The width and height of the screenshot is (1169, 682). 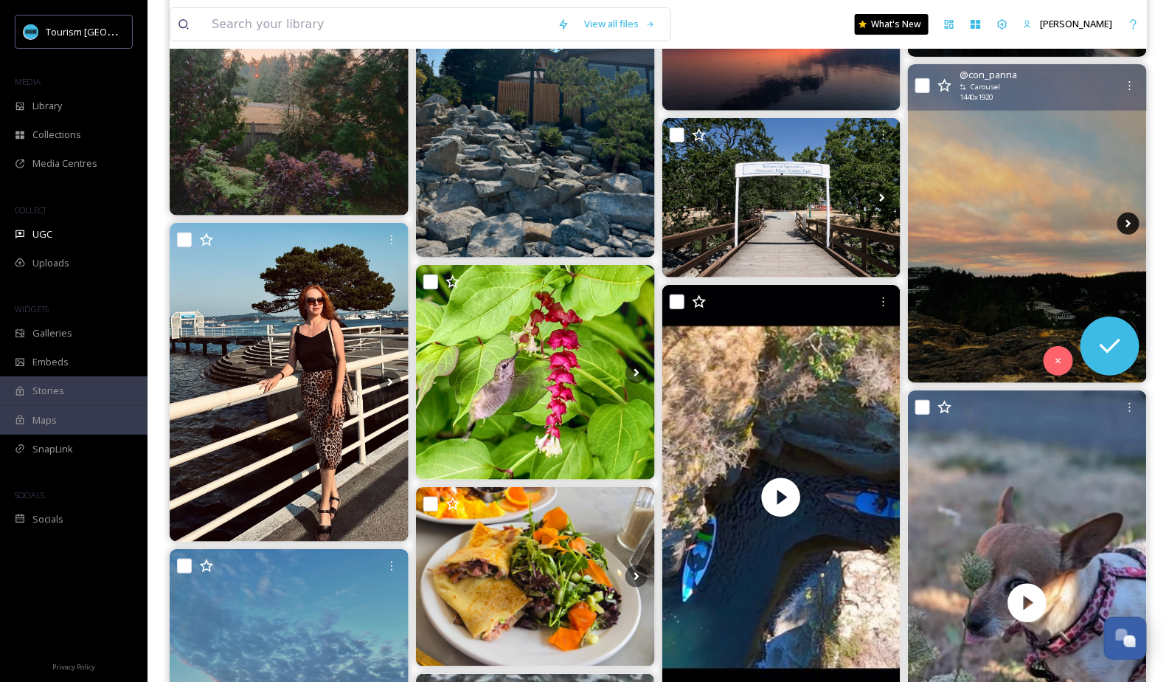 I want to click on img: Rainbow clouds and sunsets 🌅 #nanaimo #cloudy #sunsetsky #rainbowclouds #vacation #famjam #summer..., so click(x=1028, y=224).